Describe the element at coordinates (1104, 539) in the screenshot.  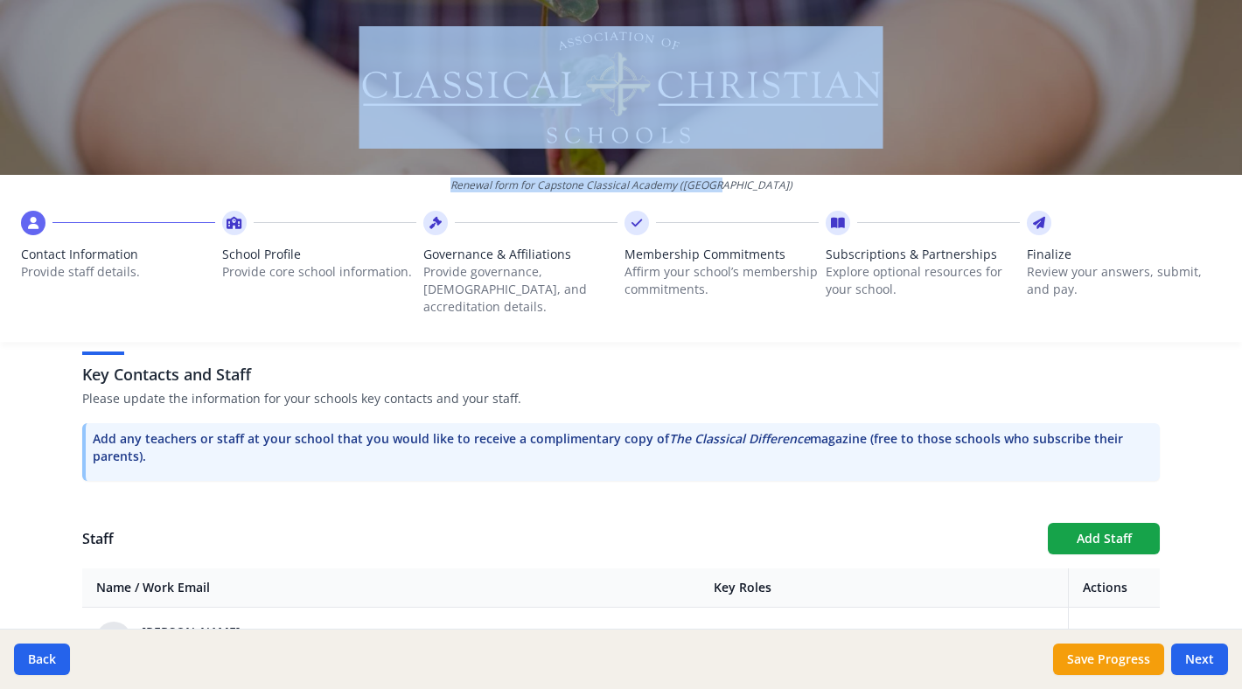
I see `button: Add Staff` at that location.